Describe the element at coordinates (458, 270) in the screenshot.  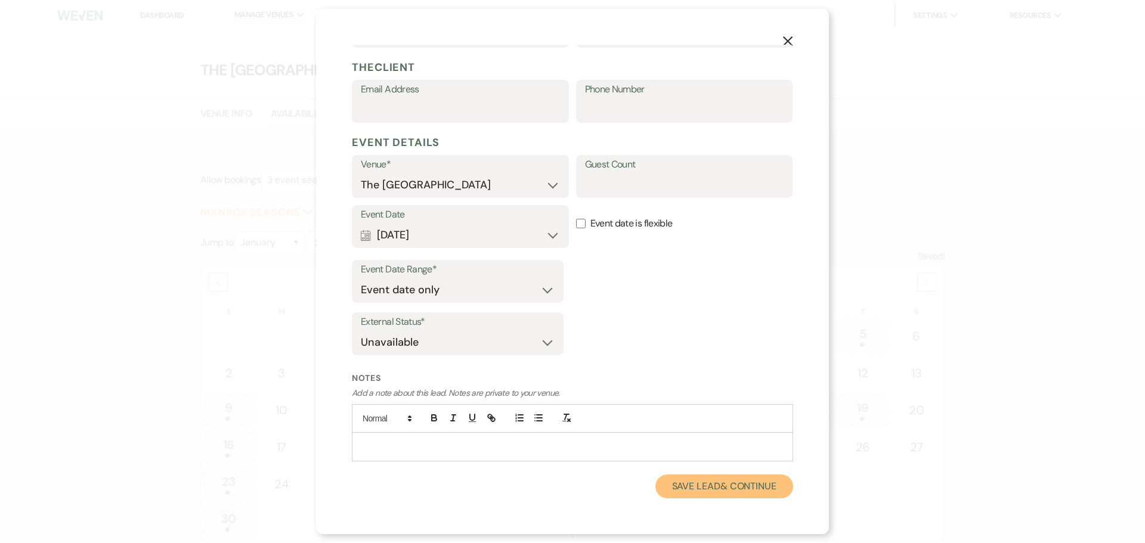
I see `label: Event Date Range*` at that location.